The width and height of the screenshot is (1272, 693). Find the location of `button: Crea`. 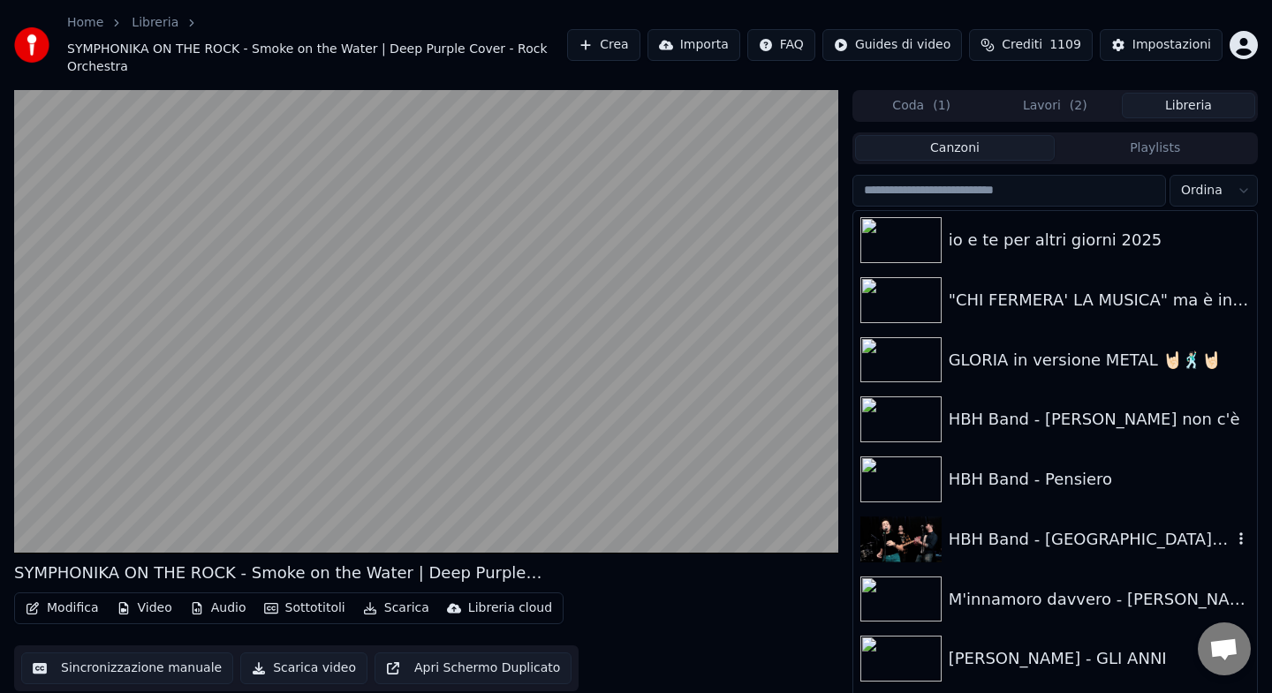

button: Crea is located at coordinates (603, 45).